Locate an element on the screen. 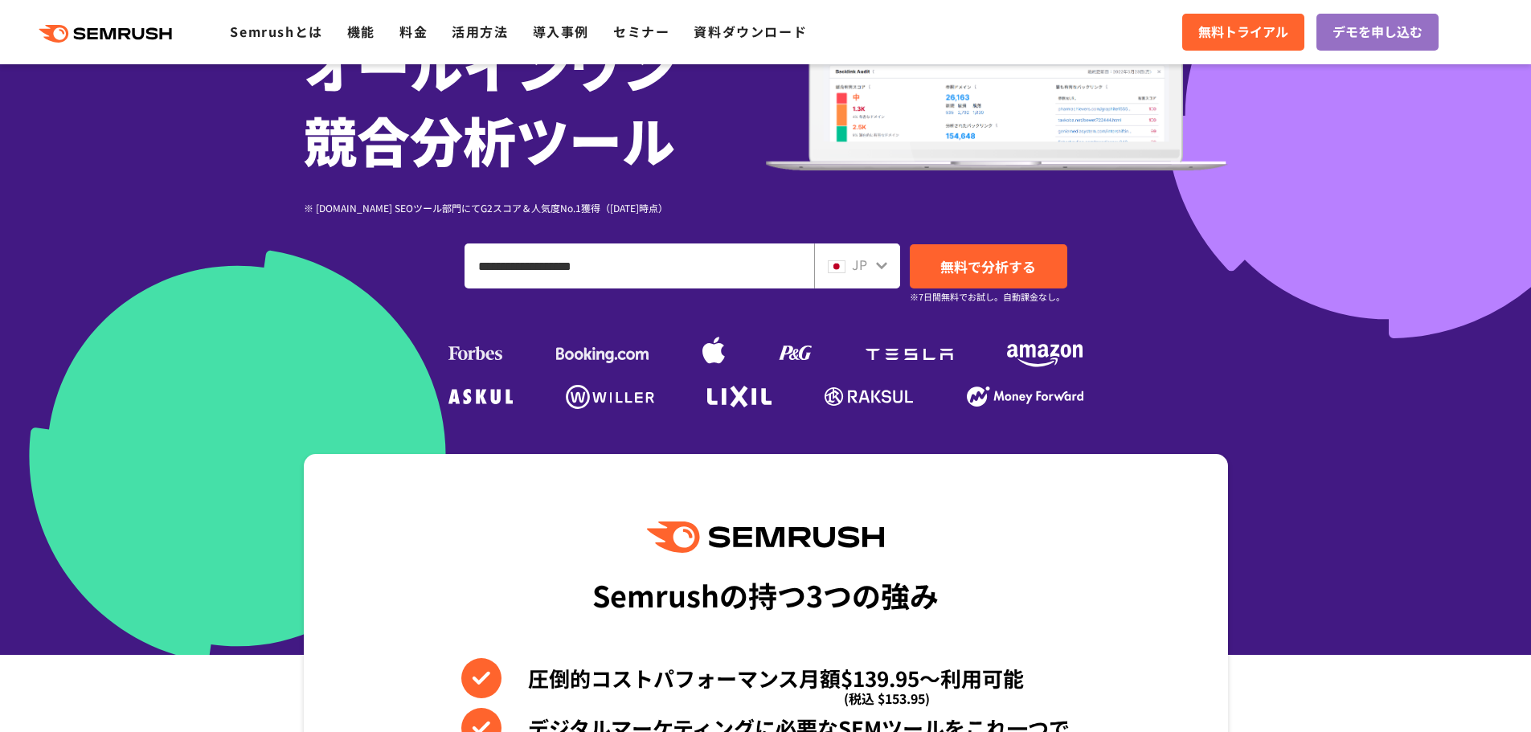 This screenshot has height=732, width=1531. img: Semrush is located at coordinates (765, 537).